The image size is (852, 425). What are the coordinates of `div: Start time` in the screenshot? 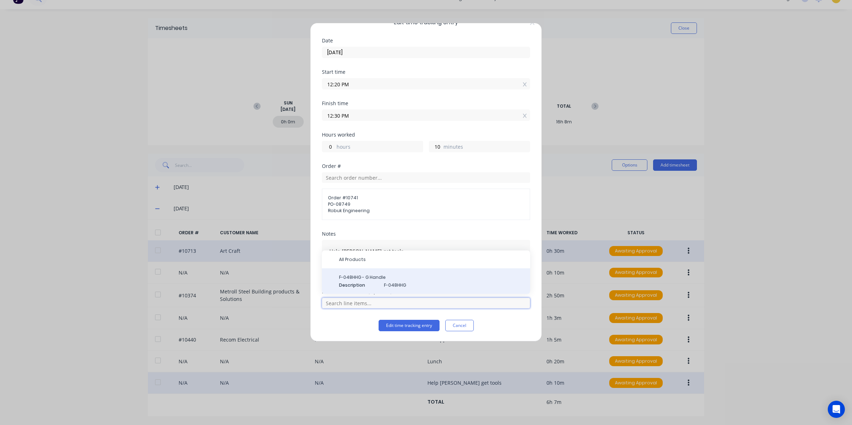 It's located at (426, 72).